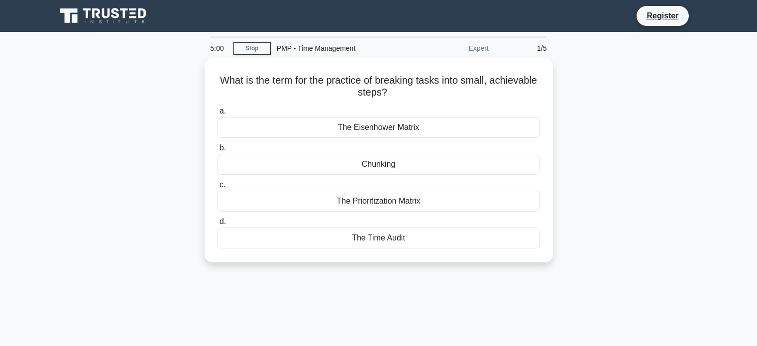 Image resolution: width=757 pixels, height=346 pixels. What do you see at coordinates (223, 111) in the screenshot?
I see `span: a.` at bounding box center [223, 111].